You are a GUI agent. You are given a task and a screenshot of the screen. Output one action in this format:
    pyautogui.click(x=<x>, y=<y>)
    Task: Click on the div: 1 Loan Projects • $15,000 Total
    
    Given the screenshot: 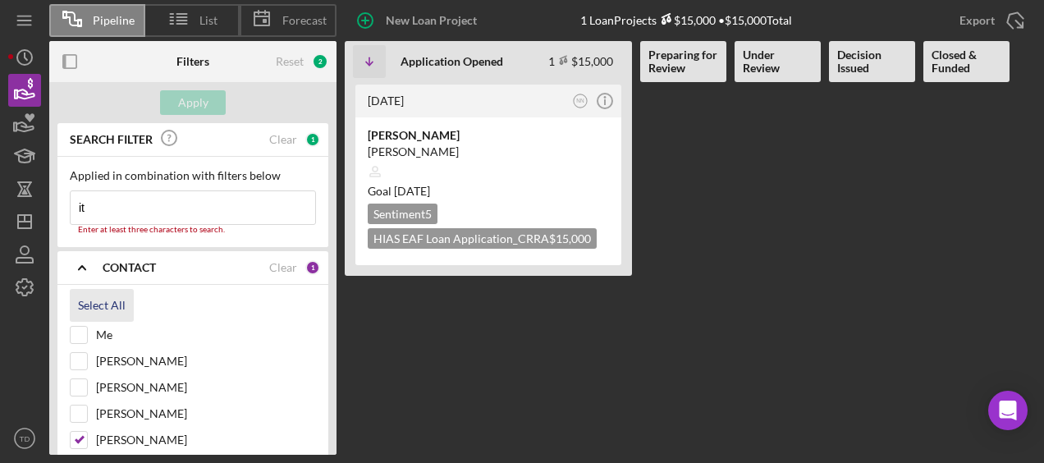 What is the action you would take?
    pyautogui.click(x=686, y=20)
    